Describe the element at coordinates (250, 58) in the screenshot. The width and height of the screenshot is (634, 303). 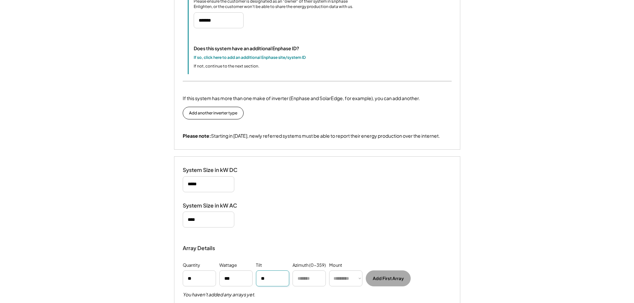
I see `div: If so, click here to add an additional Enphase site/system ID` at that location.